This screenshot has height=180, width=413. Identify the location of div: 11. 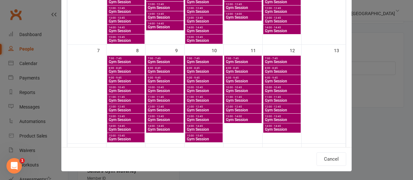
(256, 50).